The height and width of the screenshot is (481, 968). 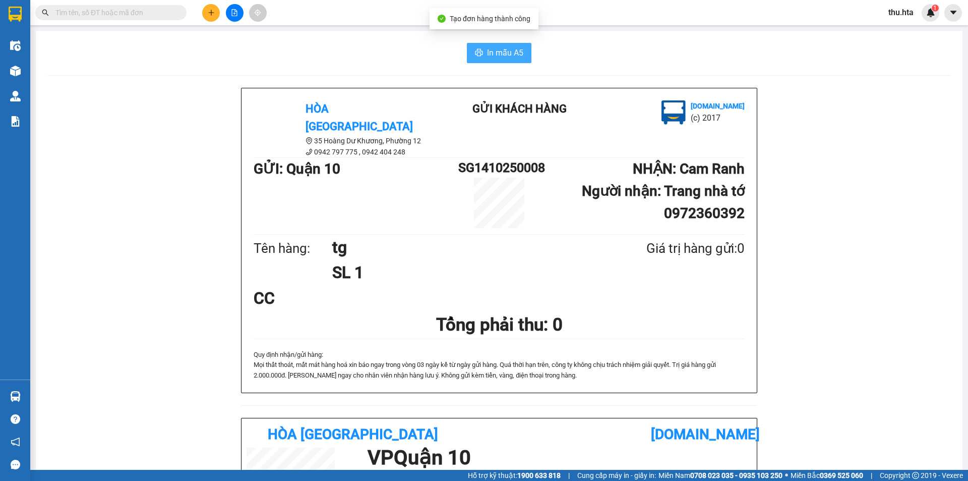 I want to click on div: Giá trị hàng gửi: 0, so click(x=671, y=248).